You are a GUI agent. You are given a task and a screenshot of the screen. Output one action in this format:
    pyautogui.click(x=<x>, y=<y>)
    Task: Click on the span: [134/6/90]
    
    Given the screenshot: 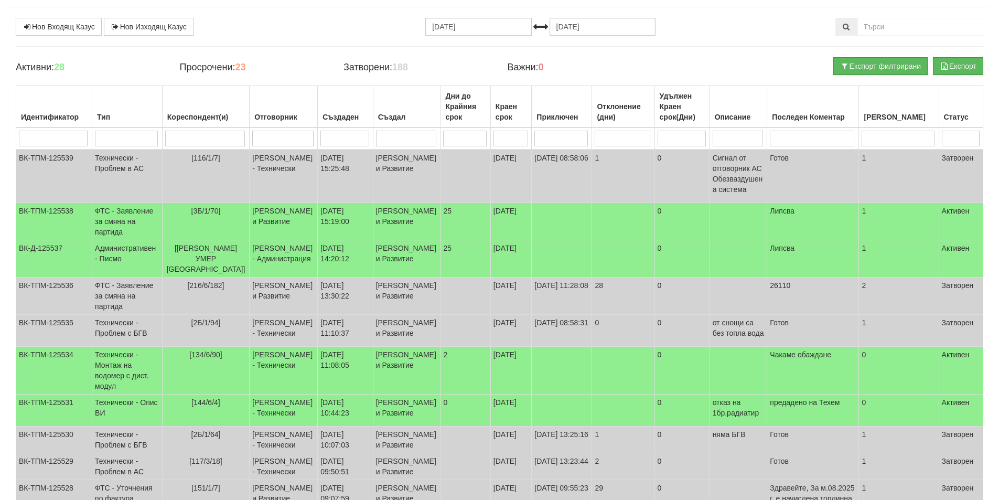 What is the action you would take?
    pyautogui.click(x=205, y=354)
    